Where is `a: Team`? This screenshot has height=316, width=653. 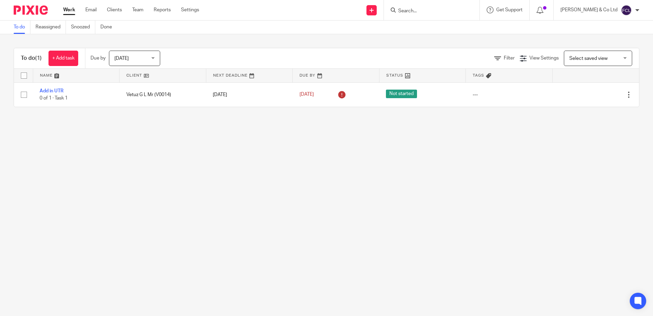 a: Team is located at coordinates (138, 10).